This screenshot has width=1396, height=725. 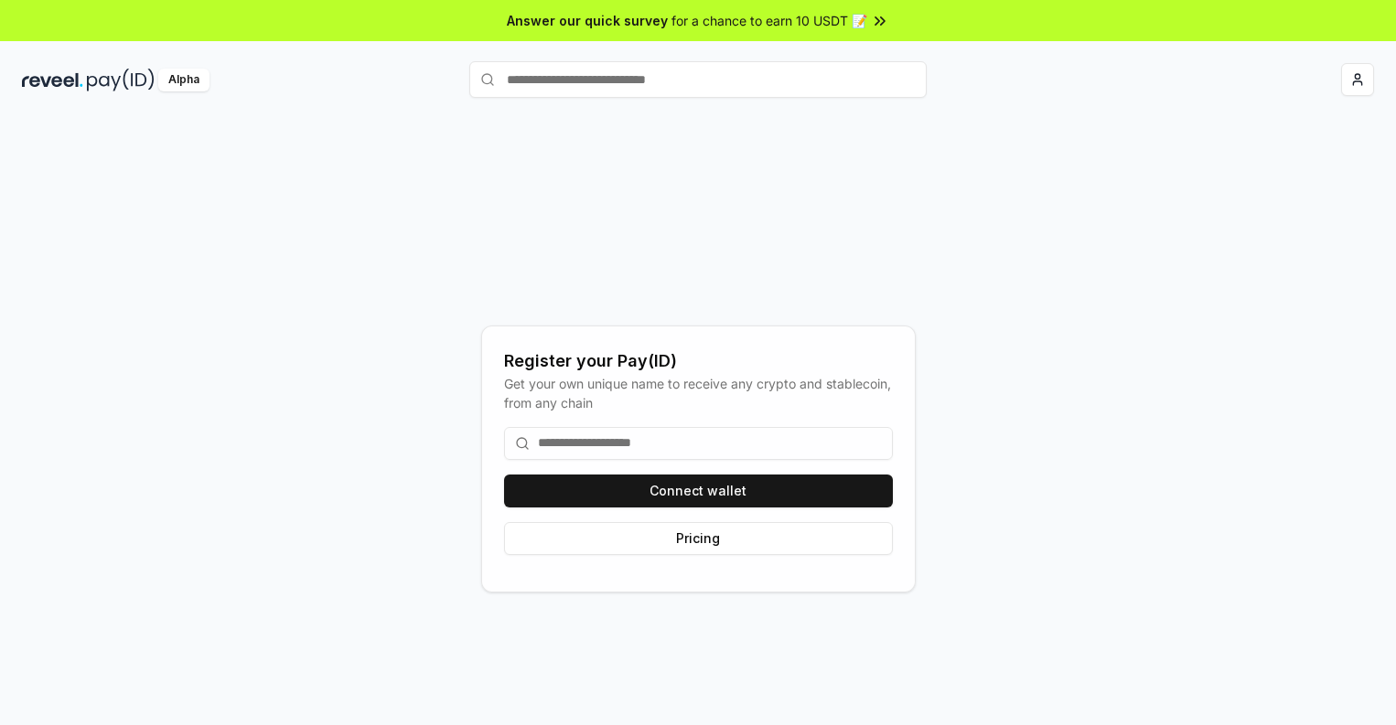 What do you see at coordinates (121, 80) in the screenshot?
I see `img: pay_id` at bounding box center [121, 80].